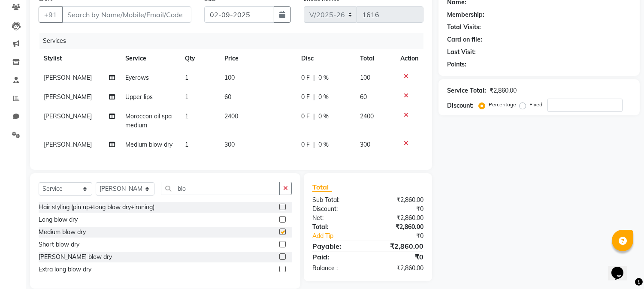 Image resolution: width=644 pixels, height=289 pixels. I want to click on span: Upper lips, so click(140, 97).